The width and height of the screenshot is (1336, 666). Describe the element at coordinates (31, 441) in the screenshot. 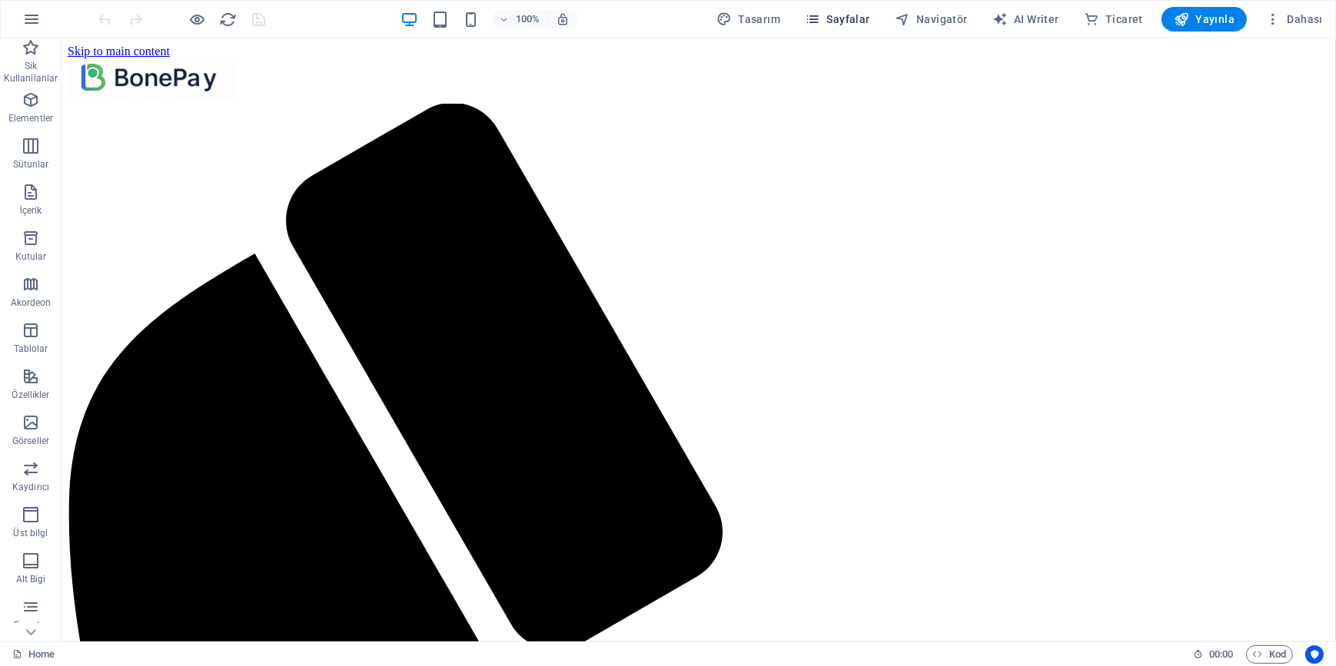

I see `p: Görseller` at that location.